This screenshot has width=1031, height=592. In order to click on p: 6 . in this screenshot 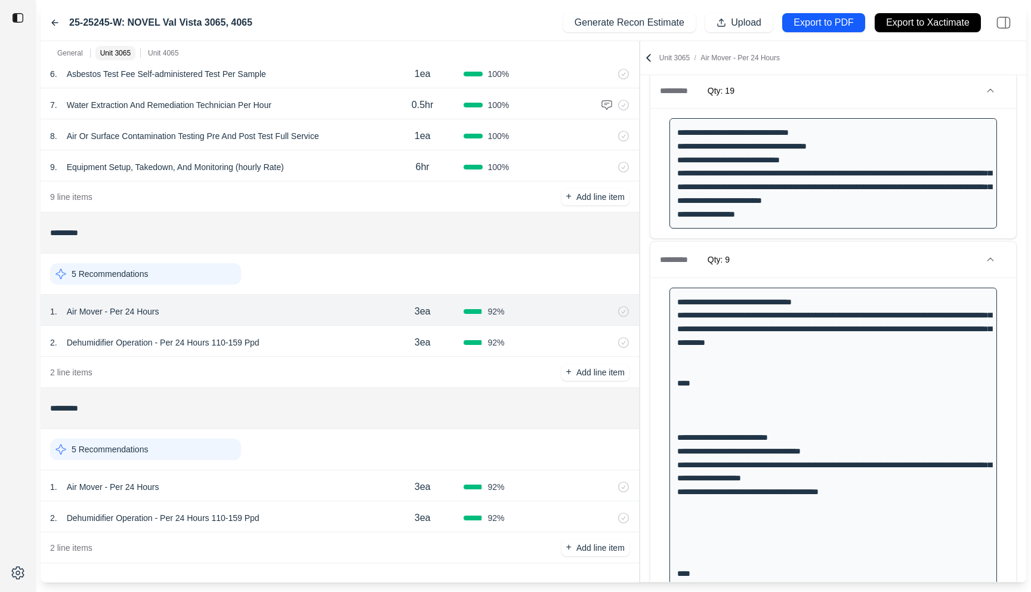, I will do `click(54, 74)`.